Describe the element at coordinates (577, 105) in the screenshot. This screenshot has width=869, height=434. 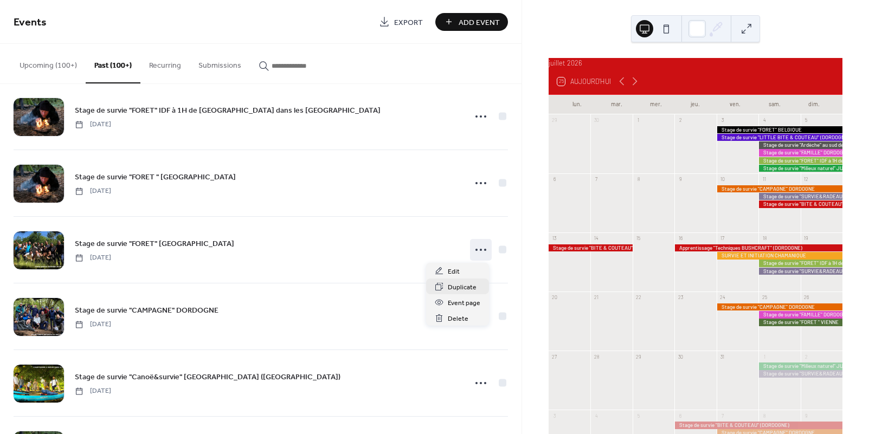
I see `div: lun.` at that location.